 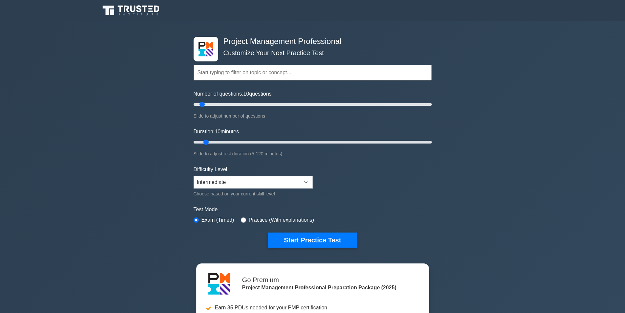 What do you see at coordinates (281, 220) in the screenshot?
I see `label: Practice (With explanations)` at bounding box center [281, 220].